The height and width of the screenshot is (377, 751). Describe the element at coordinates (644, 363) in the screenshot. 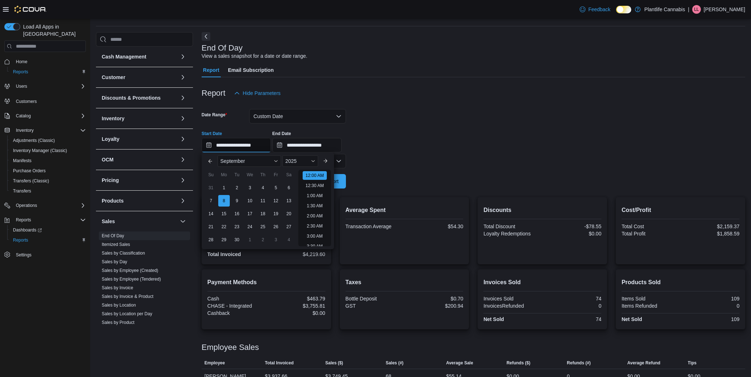

I see `span: Average Refund` at that location.